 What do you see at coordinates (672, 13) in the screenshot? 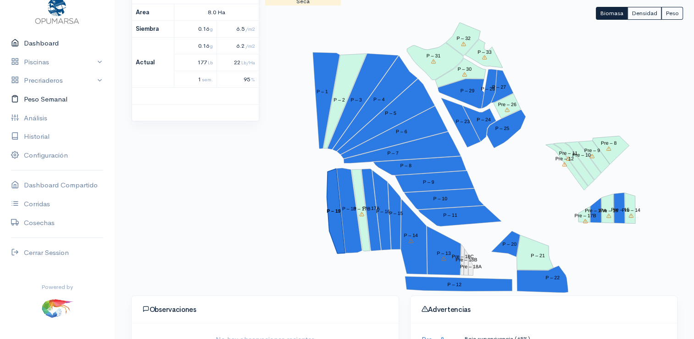
I see `button: Peso` at bounding box center [672, 13].